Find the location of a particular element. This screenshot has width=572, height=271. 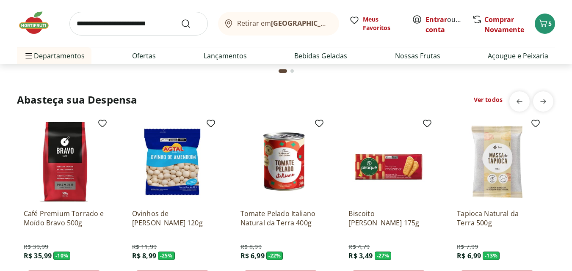

img: Café Premium Torrado e Moído Bravo 500g is located at coordinates (64, 162).